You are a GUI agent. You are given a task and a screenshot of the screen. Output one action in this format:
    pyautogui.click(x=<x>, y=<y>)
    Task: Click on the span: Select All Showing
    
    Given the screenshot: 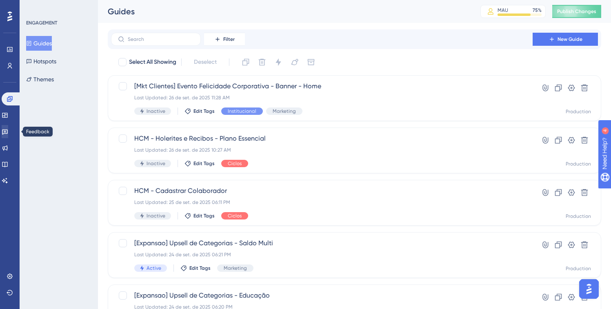 What is the action you would take?
    pyautogui.click(x=153, y=62)
    